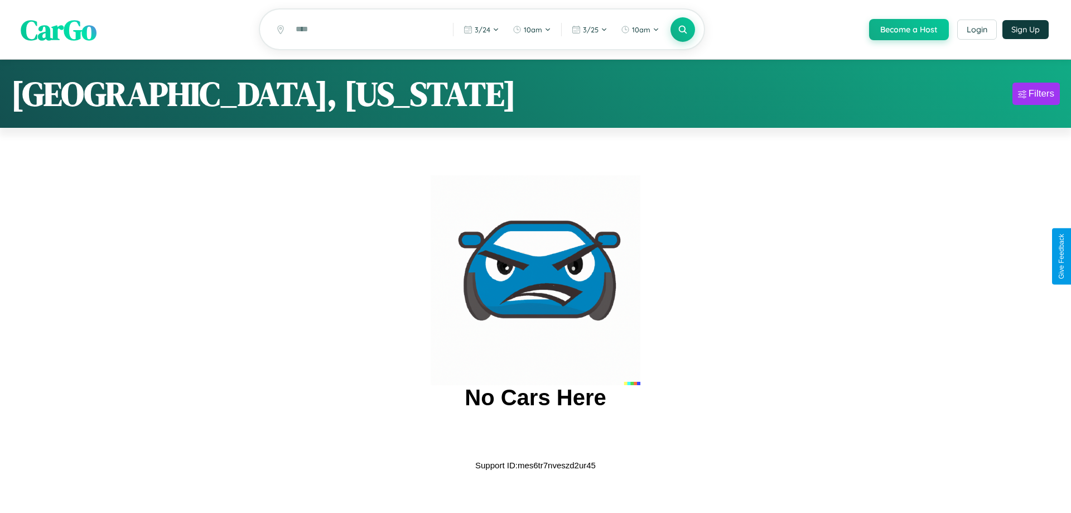 The height and width of the screenshot is (513, 1071). What do you see at coordinates (482, 30) in the screenshot?
I see `button: 3/24` at bounding box center [482, 30].